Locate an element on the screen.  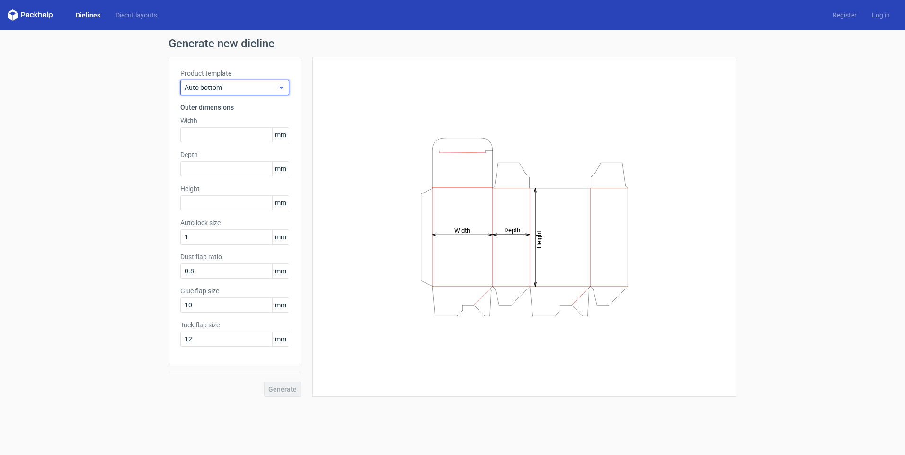
h3: Outer dimensions is located at coordinates (235, 107).